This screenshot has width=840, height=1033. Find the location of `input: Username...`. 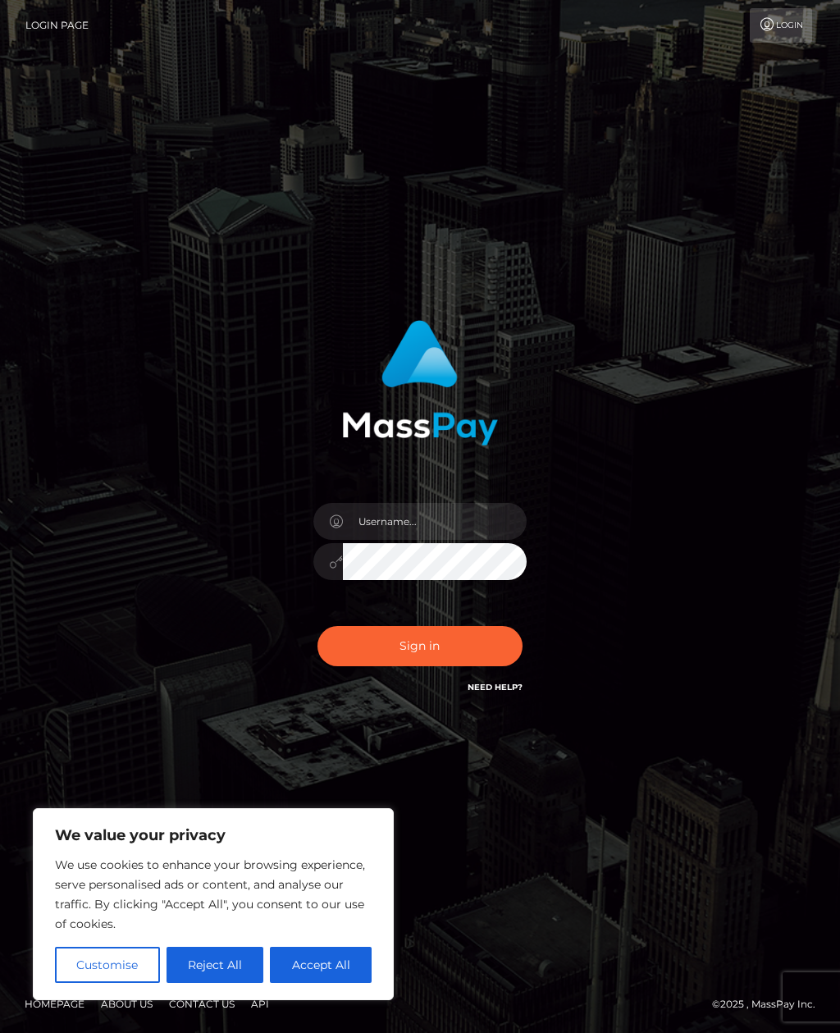

input: Username... is located at coordinates (435, 521).